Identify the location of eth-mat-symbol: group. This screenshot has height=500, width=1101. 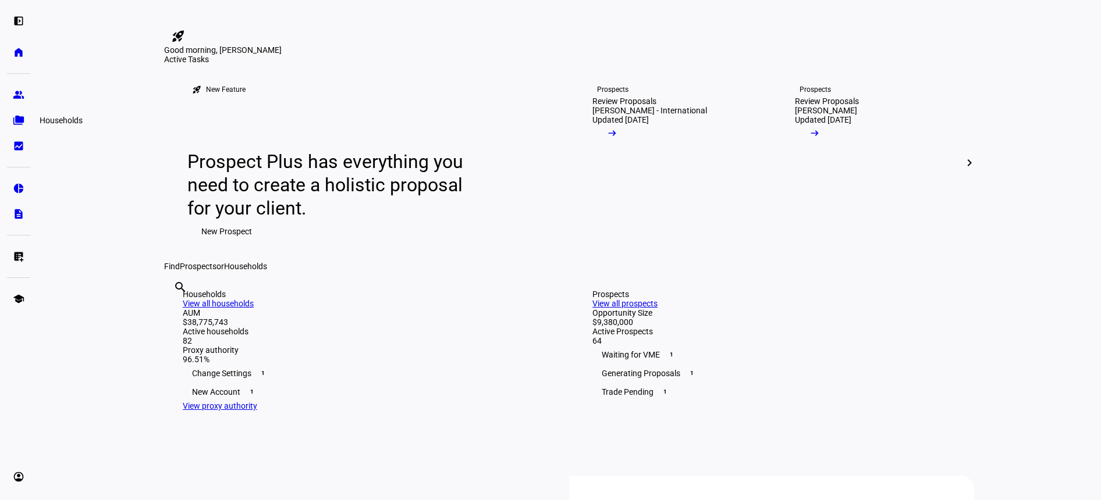
(19, 95).